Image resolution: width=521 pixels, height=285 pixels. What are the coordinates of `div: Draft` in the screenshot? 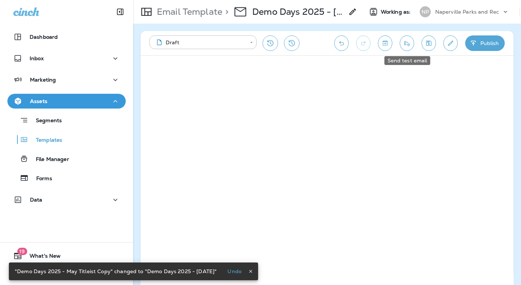 It's located at (200, 43).